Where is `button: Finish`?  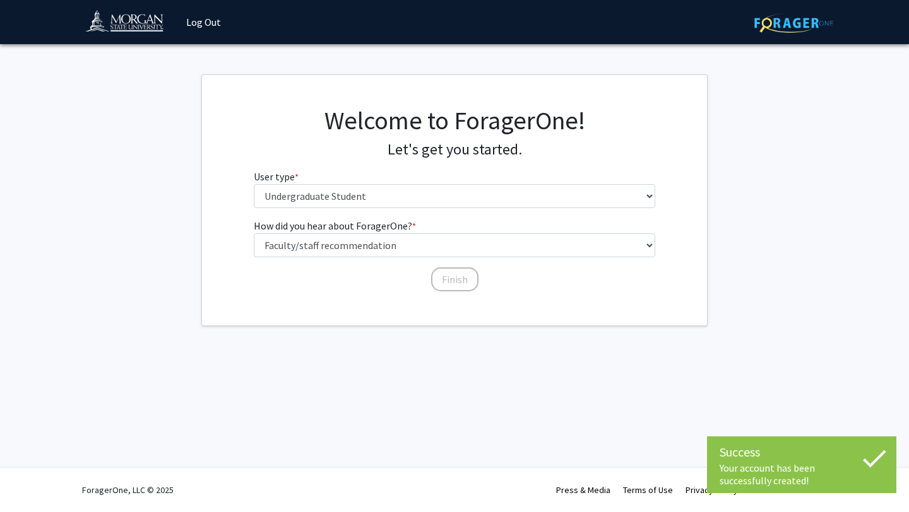
button: Finish is located at coordinates (454, 280).